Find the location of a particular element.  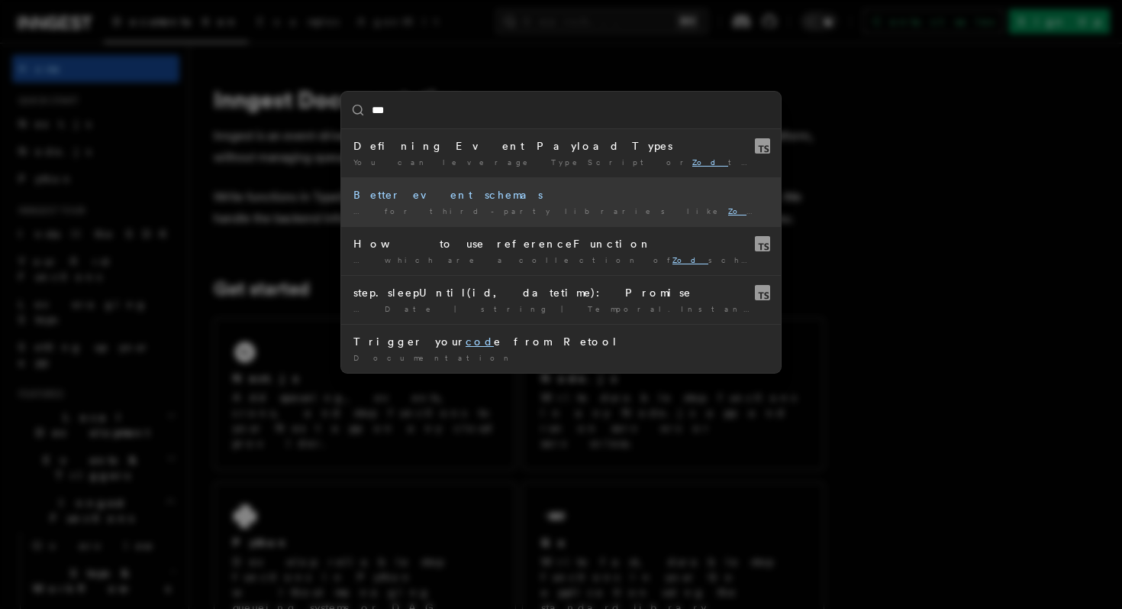

div: Trigger your e from Retool is located at coordinates (561, 341).